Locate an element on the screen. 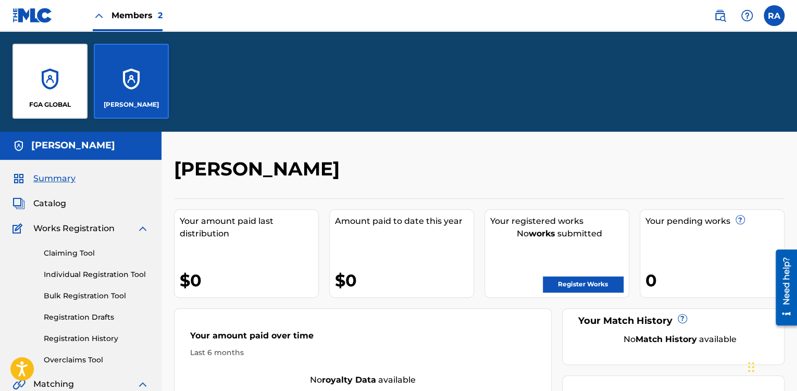  a: Registration History is located at coordinates (96, 339).